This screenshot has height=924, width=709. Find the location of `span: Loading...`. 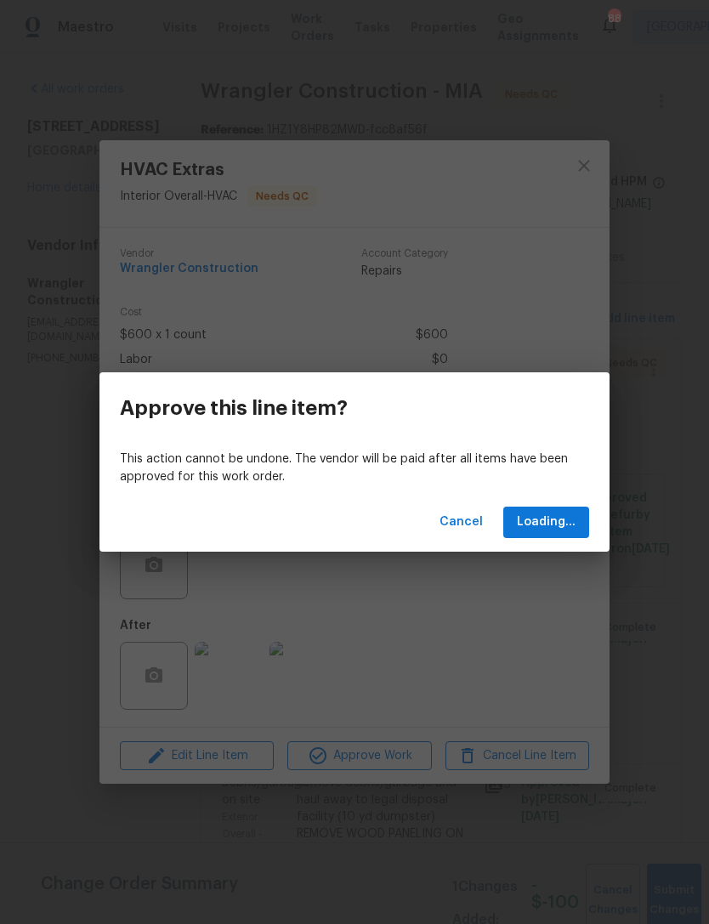

span: Loading... is located at coordinates (546, 522).